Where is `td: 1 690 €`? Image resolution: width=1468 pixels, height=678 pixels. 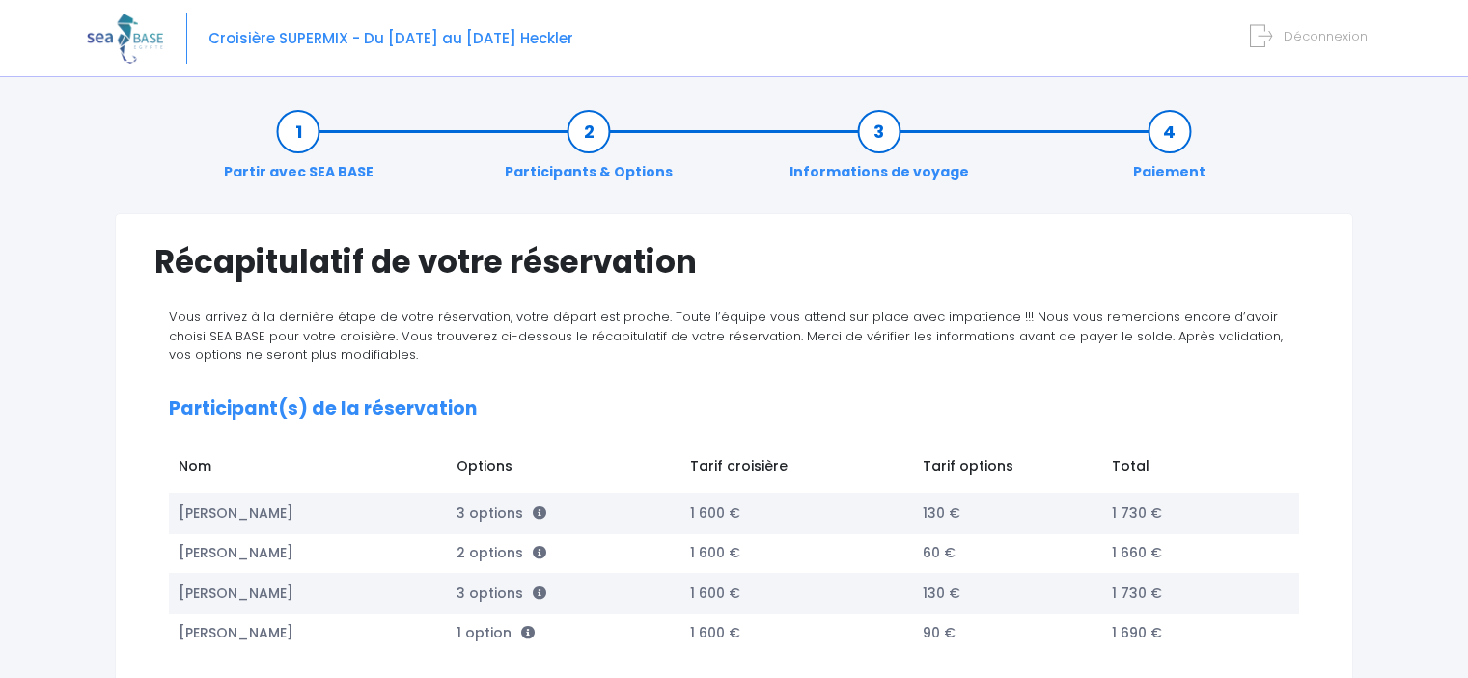
td: 1 690 € is located at coordinates (1192, 633).